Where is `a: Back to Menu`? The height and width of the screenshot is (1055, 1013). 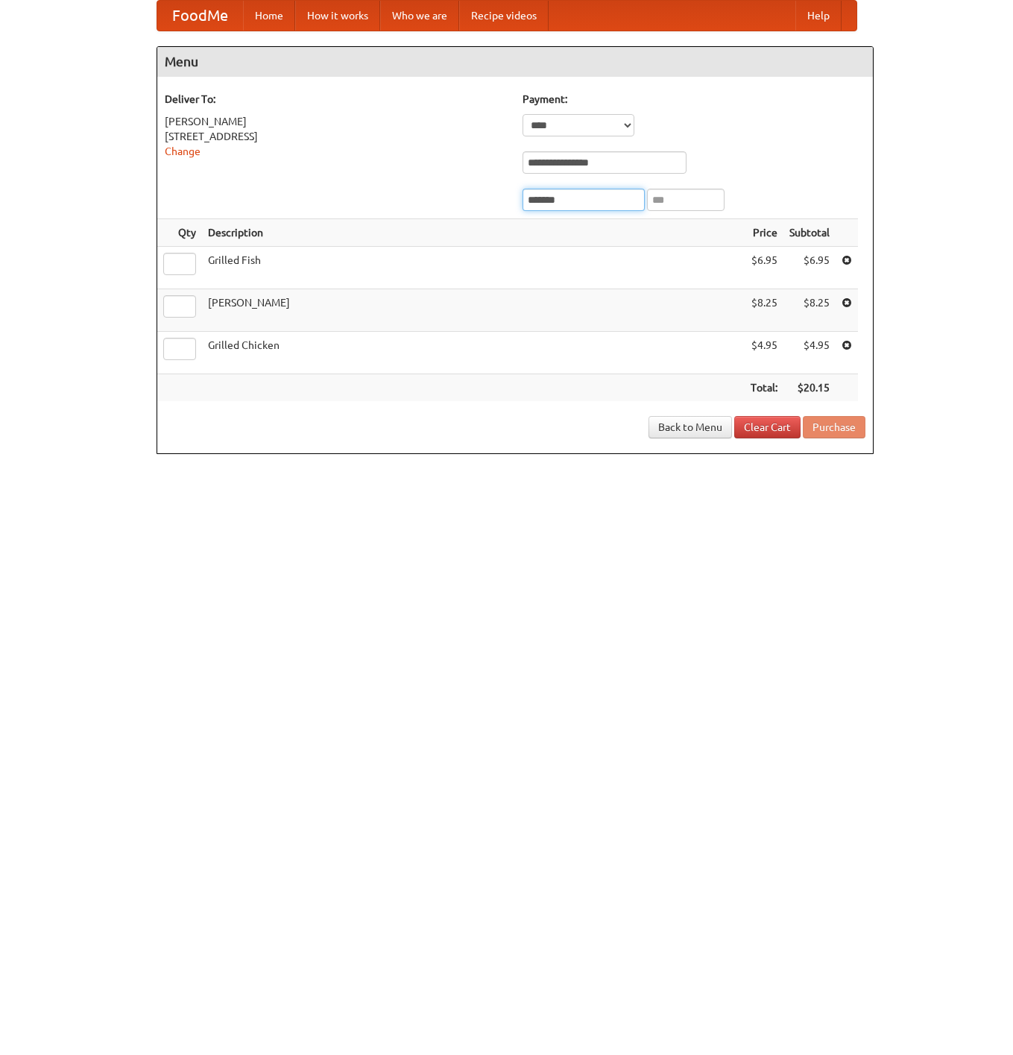 a: Back to Menu is located at coordinates (690, 427).